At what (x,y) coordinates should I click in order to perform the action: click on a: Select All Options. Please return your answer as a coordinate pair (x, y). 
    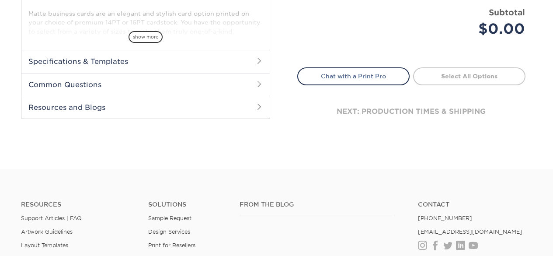
    Looking at the image, I should click on (469, 76).